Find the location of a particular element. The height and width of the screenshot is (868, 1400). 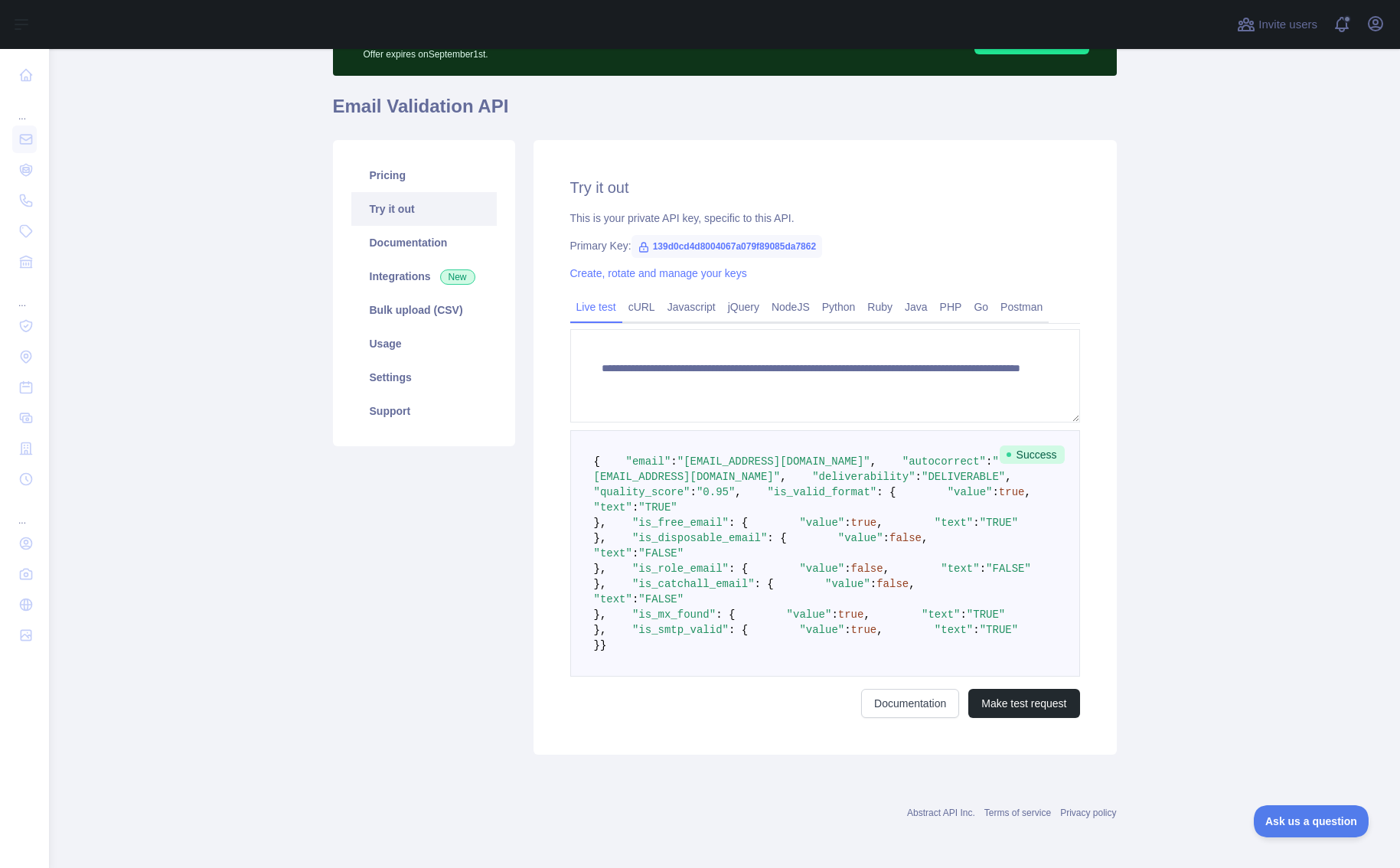

a: Java is located at coordinates (916, 307).